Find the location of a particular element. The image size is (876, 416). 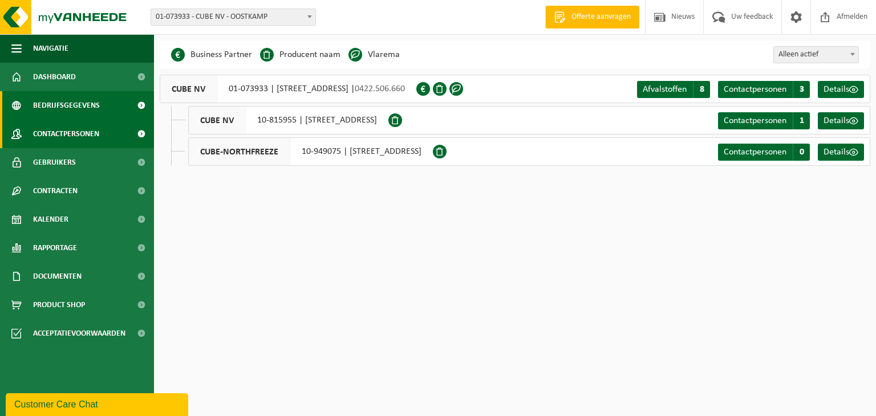

span: 3 is located at coordinates (801, 90).